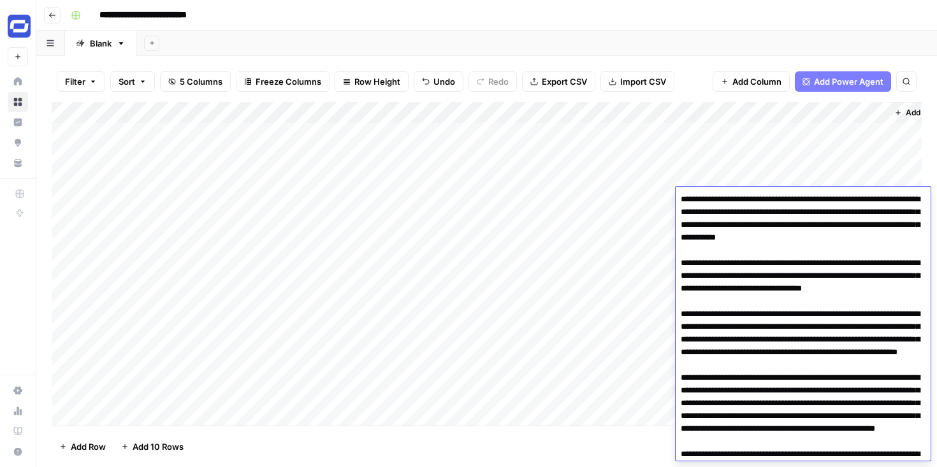  I want to click on div: Blank, so click(101, 43).